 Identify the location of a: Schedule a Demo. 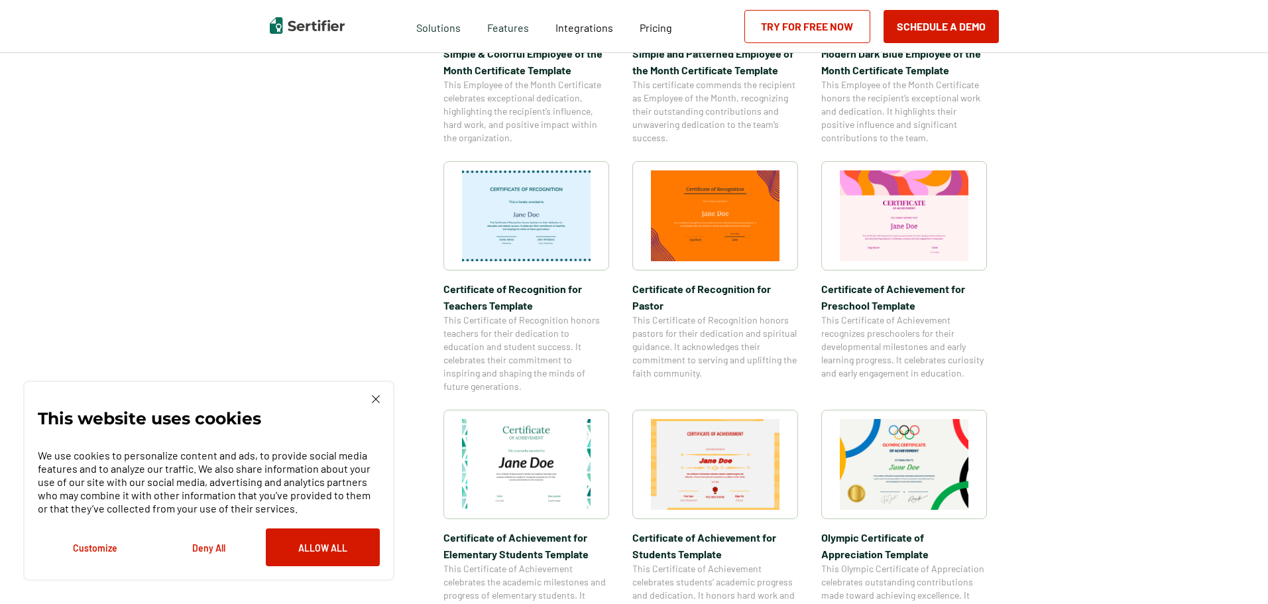
(941, 27).